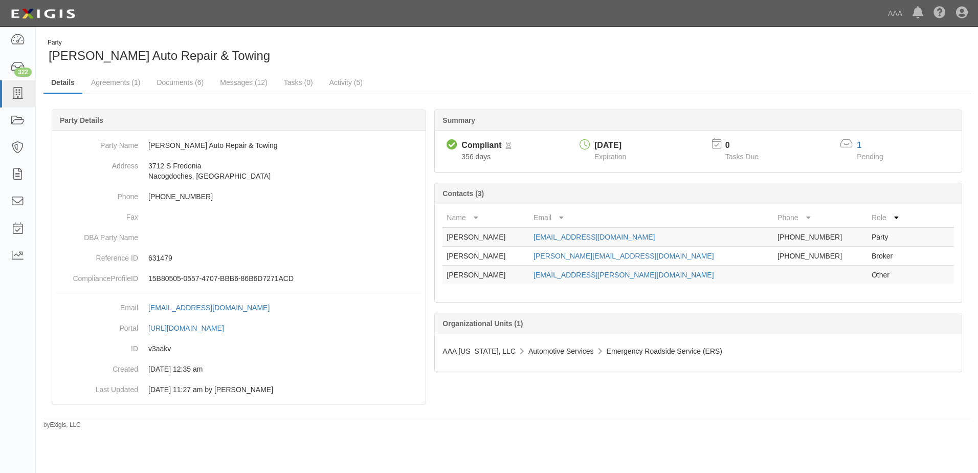 This screenshot has width=978, height=473. I want to click on th: Email, so click(651, 217).